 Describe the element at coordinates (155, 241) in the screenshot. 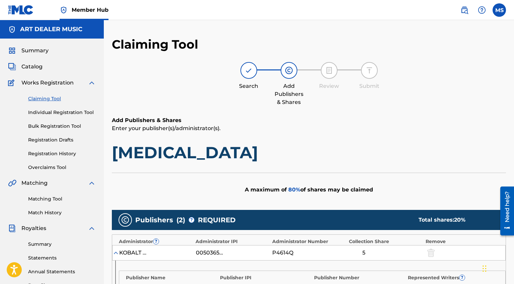

I see `div: Administrator` at that location.